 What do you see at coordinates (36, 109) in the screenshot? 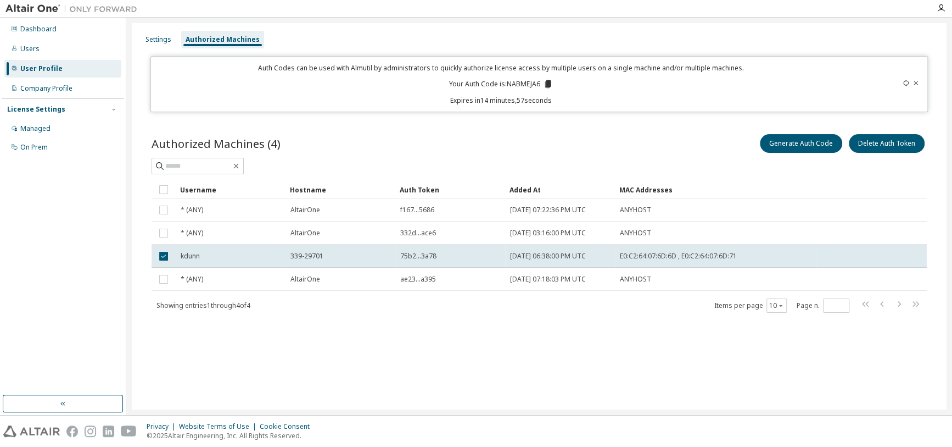
I see `div: License Settings` at bounding box center [36, 109].